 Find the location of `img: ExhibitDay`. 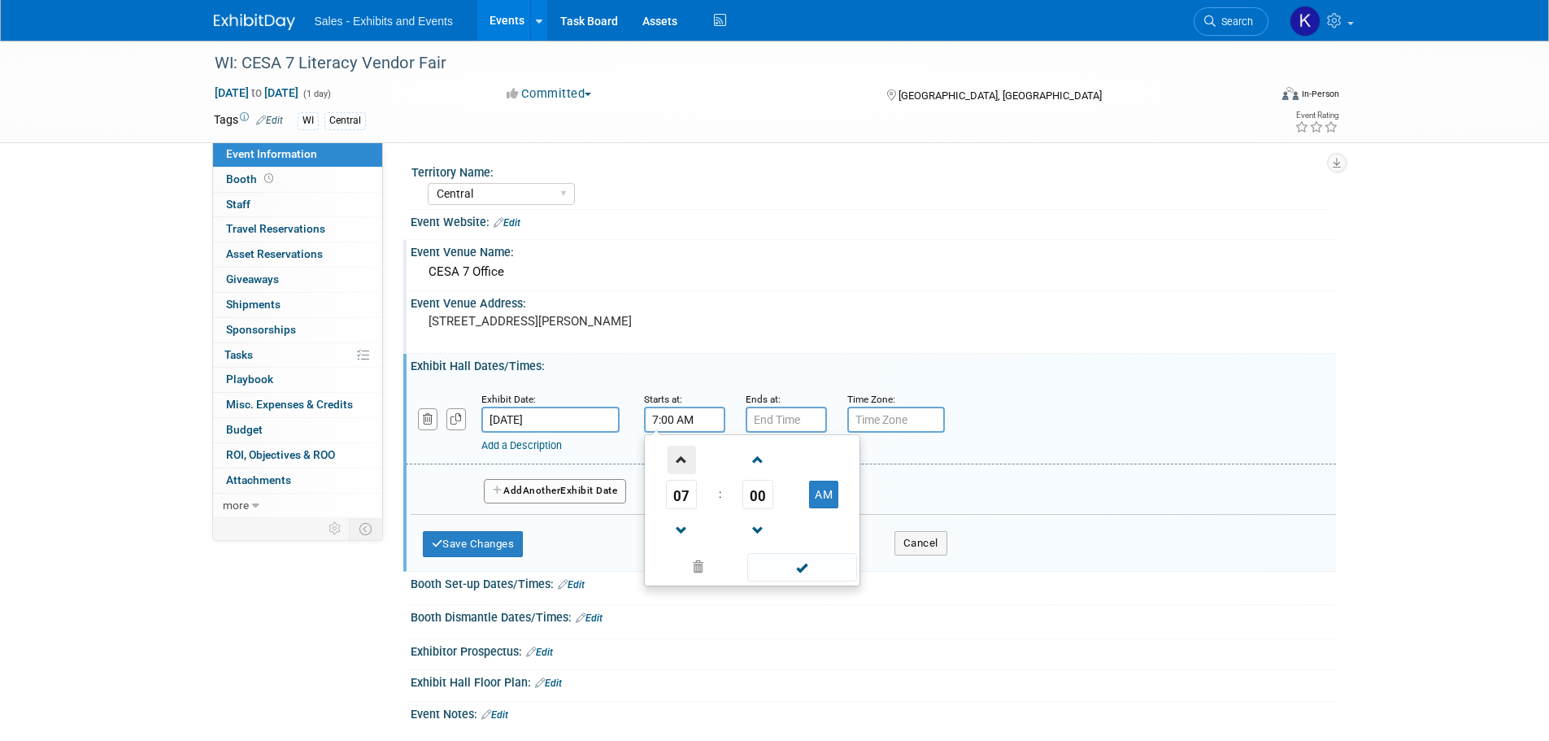

img: ExhibitDay is located at coordinates (254, 22).